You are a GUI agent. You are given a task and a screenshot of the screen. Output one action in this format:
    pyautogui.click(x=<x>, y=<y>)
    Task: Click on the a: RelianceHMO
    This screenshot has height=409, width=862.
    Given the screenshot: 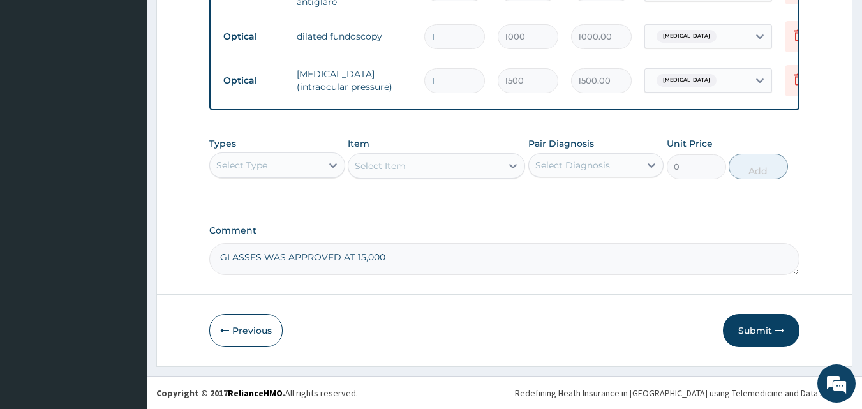 What is the action you would take?
    pyautogui.click(x=255, y=393)
    